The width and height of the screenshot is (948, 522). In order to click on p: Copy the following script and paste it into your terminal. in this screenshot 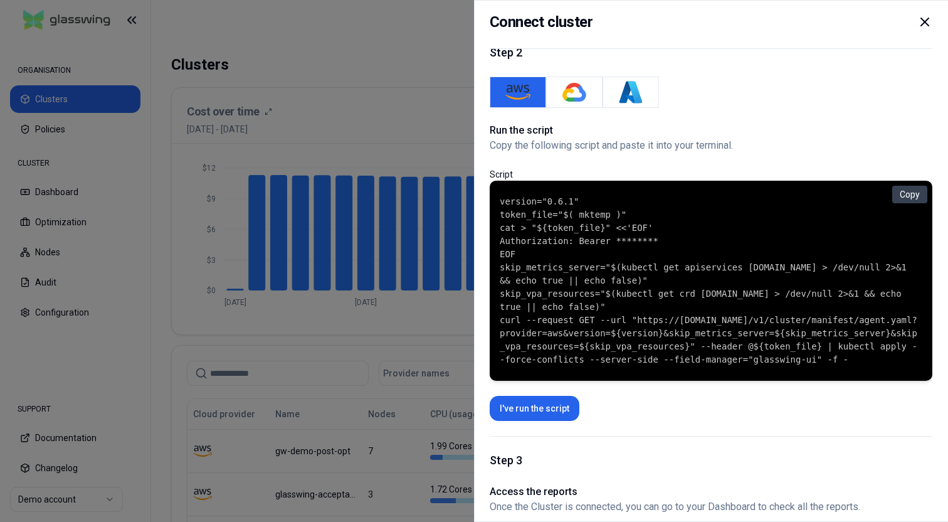, I will do `click(711, 145)`.